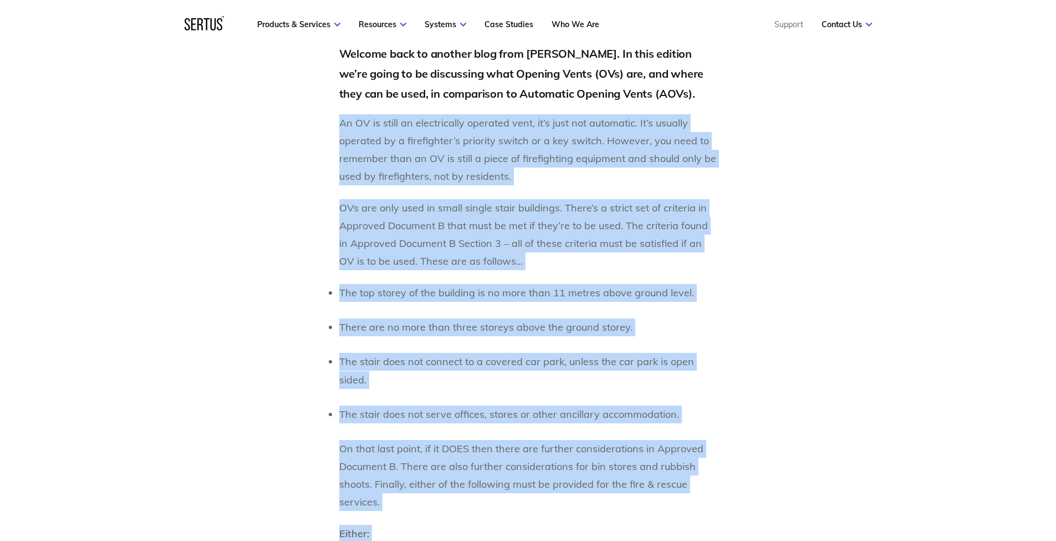 This screenshot has height=541, width=1056. I want to click on div: Chat Widget, so click(957, 476).